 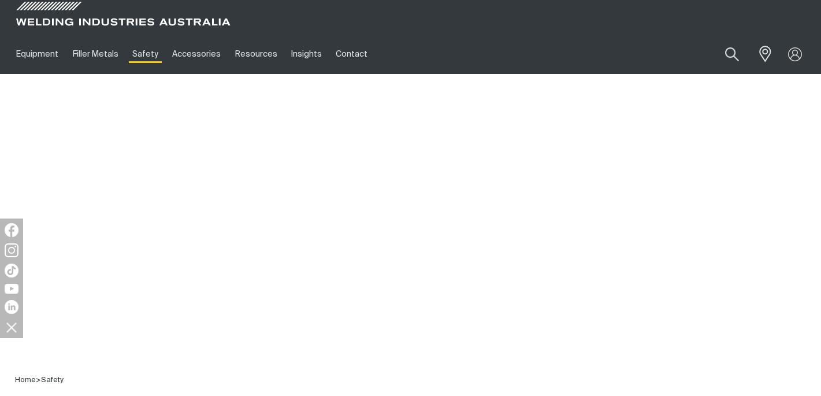 I want to click on img: hide socials, so click(x=12, y=327).